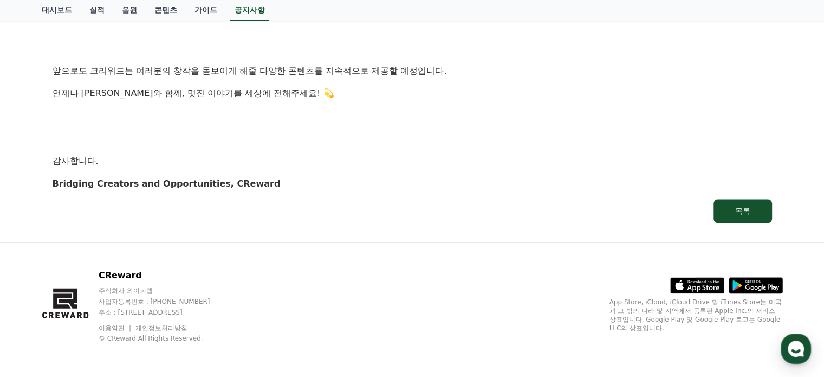 The image size is (824, 377). Describe the element at coordinates (412, 71) in the screenshot. I see `p: 앞으로도 크리워드는 여러분의 창작을 돋보이게 해줄 다양한 콘텐츠를 지속적으로 제공할 예정입니다.` at that location.